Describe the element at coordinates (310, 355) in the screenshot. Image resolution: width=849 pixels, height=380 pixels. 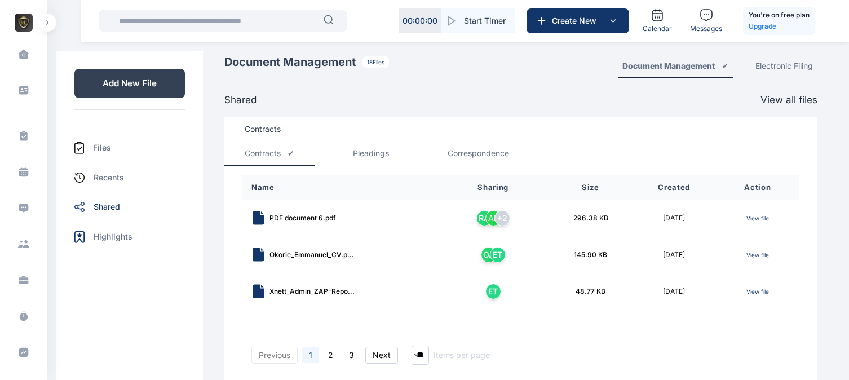
I see `button: 1` at that location.